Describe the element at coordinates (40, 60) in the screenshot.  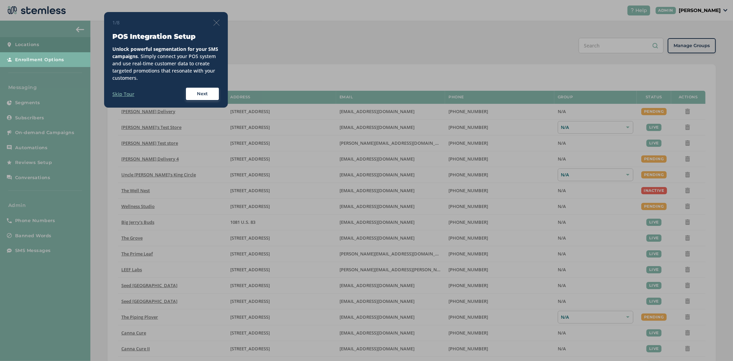
I see `span: Enrollment Options` at that location.